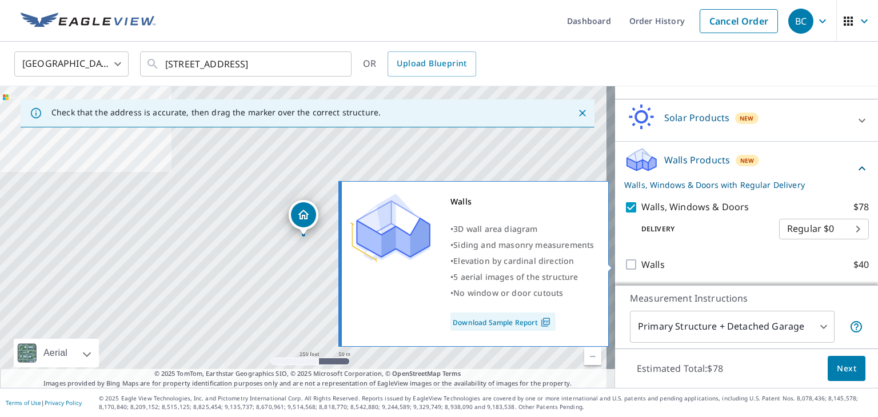  Describe the element at coordinates (545, 322) in the screenshot. I see `img: Pdf Icon` at that location.